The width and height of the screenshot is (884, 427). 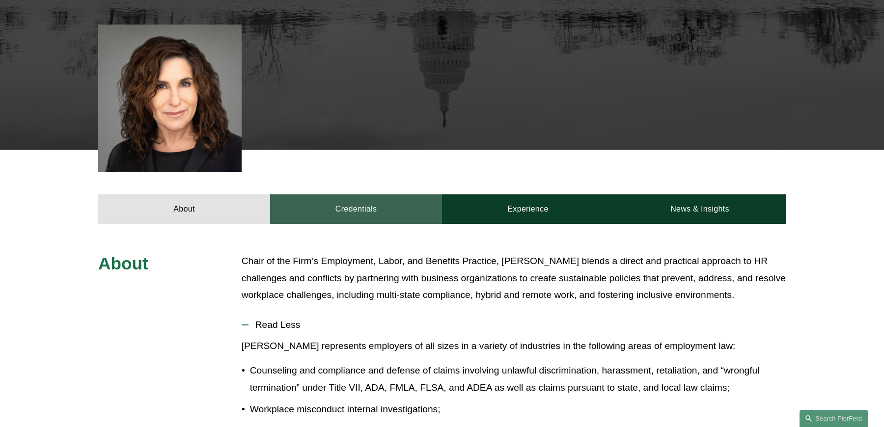 I want to click on p: Workplace misconduct internal investigations;, so click(x=518, y=410).